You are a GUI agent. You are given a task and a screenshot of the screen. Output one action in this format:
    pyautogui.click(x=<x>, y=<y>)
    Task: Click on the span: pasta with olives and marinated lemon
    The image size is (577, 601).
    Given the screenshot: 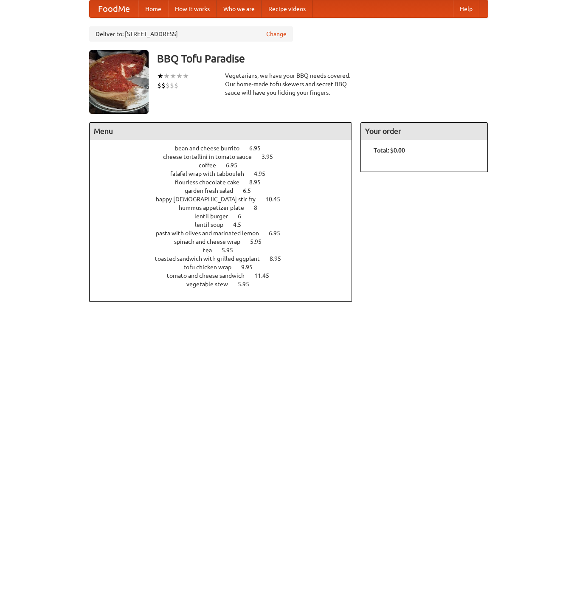 What is the action you would take?
    pyautogui.click(x=211, y=233)
    